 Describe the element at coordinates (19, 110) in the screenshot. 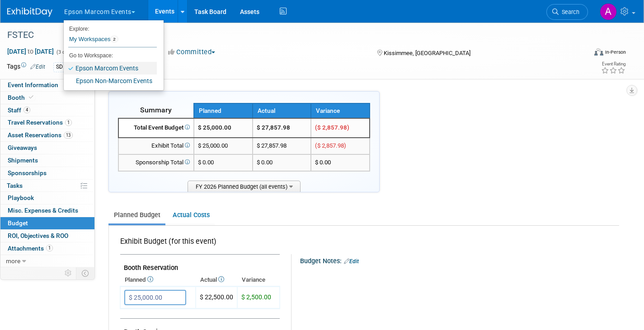

I see `span: Staff` at that location.